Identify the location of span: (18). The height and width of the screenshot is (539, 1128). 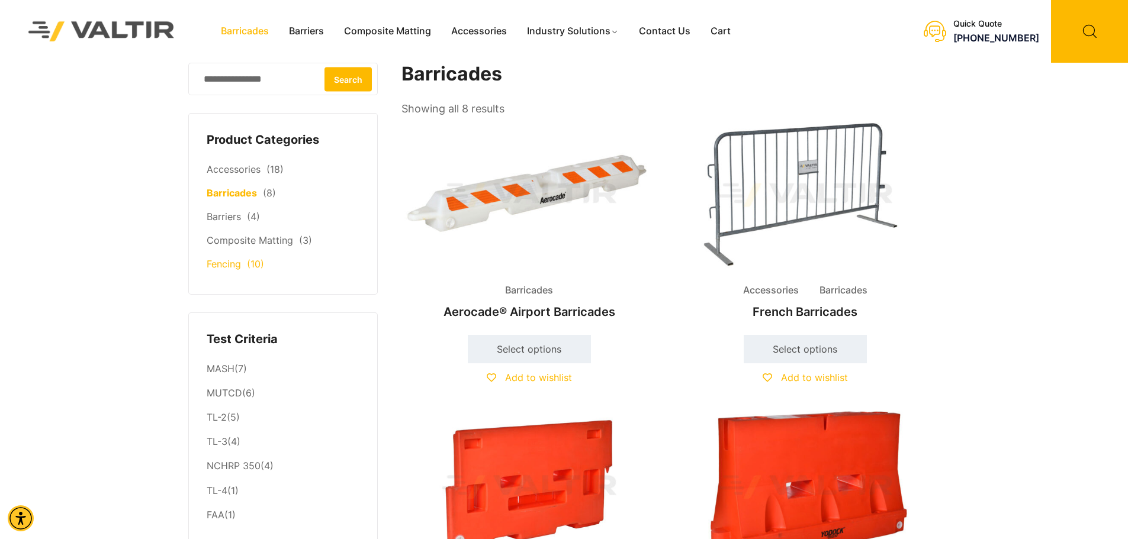
(275, 169).